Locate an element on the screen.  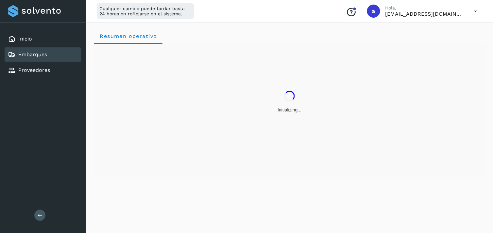
p: Hola, is located at coordinates (424, 8).